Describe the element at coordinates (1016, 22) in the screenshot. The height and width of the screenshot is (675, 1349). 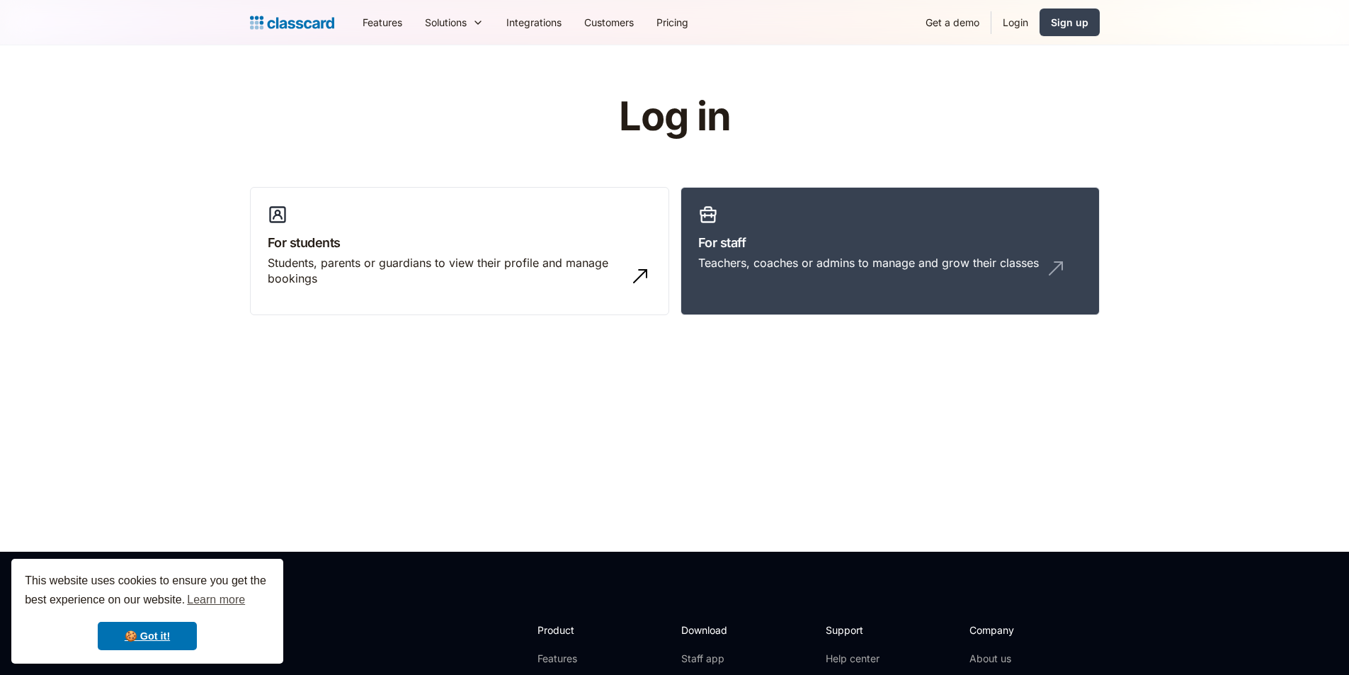
I see `a: Login` at that location.